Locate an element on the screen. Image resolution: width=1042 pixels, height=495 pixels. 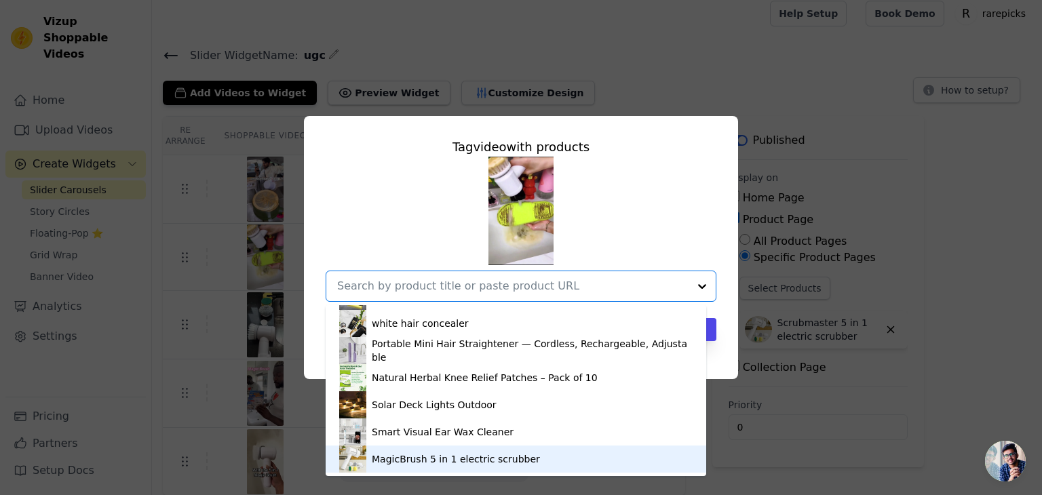
div: Portable Mini Hair Straightener — Cordless, Rechargeable, Adjustable is located at coordinates (532, 351).